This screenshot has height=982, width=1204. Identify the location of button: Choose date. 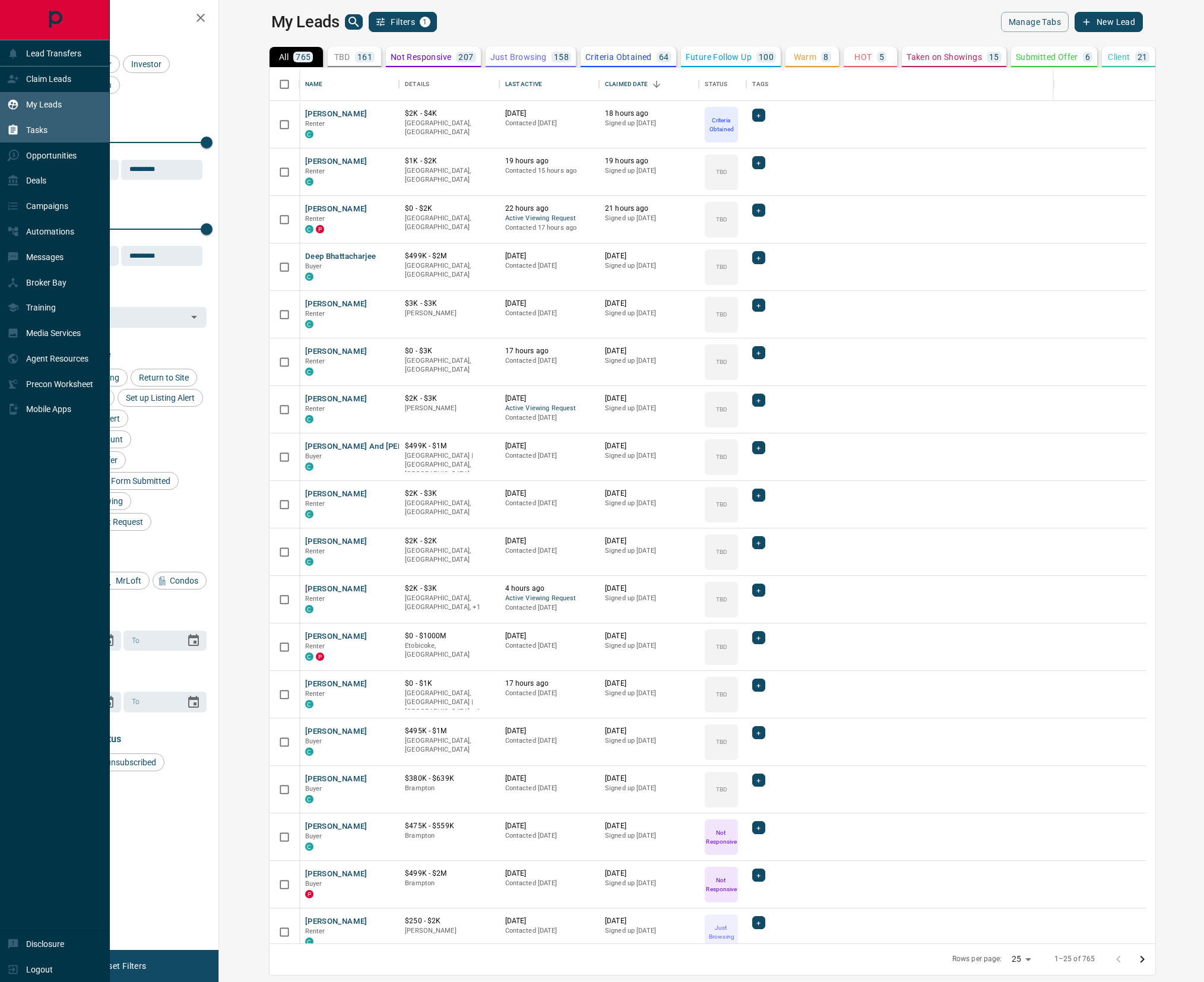
(194, 641).